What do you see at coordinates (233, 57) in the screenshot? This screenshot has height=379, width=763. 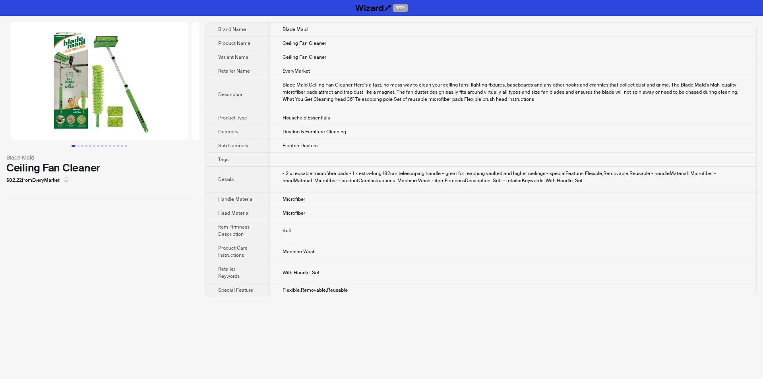 I see `span: Variant Name` at bounding box center [233, 57].